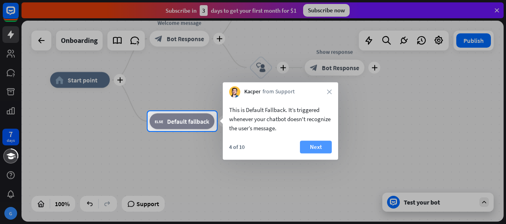 The width and height of the screenshot is (506, 224). I want to click on span: Default fallback, so click(188, 121).